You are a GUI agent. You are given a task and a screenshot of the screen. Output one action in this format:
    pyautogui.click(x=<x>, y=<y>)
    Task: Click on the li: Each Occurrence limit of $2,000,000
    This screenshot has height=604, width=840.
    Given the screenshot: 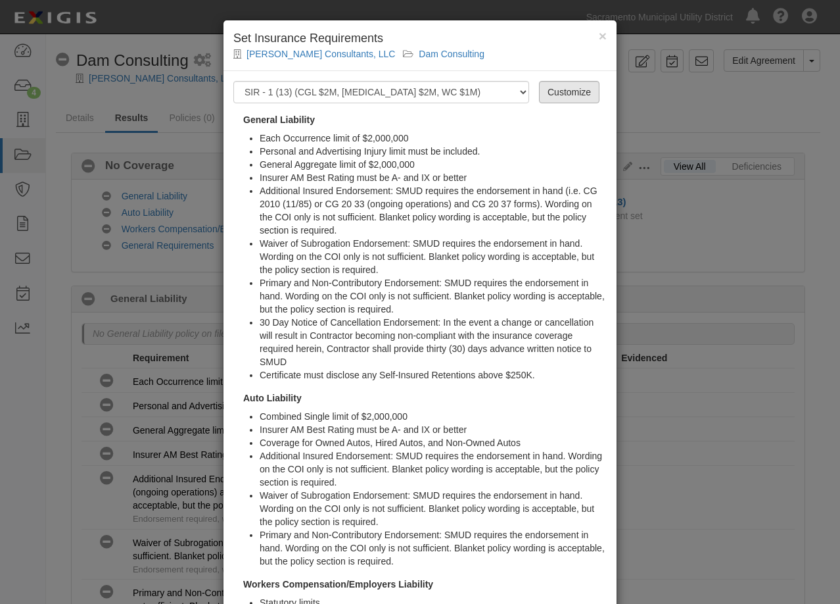 What is the action you would take?
    pyautogui.click(x=433, y=138)
    